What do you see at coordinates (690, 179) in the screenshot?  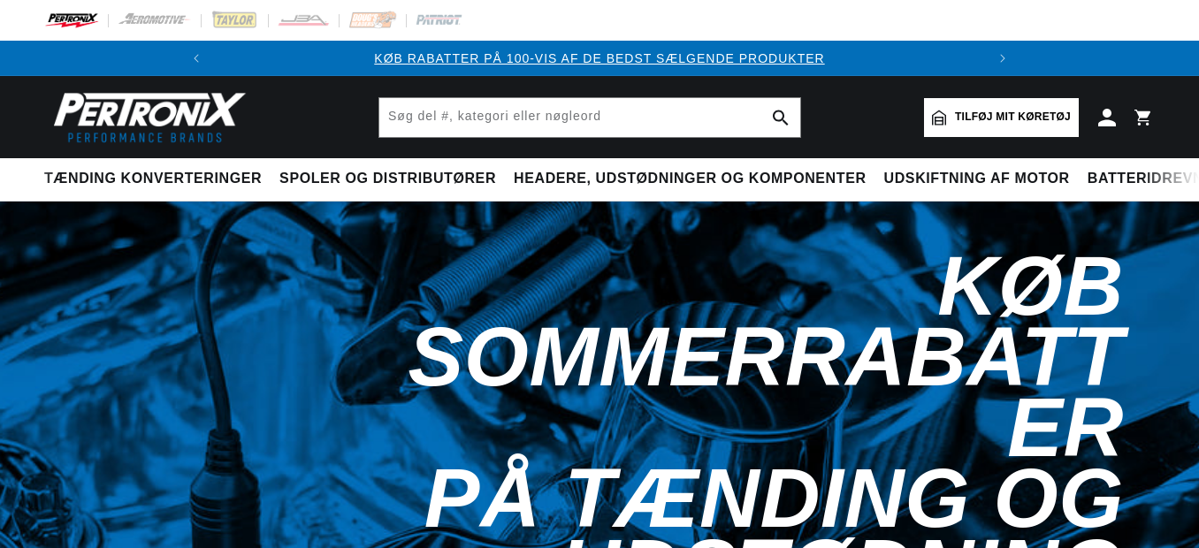 I see `summary: Headere, udstødninger og komponenter` at bounding box center [690, 179].